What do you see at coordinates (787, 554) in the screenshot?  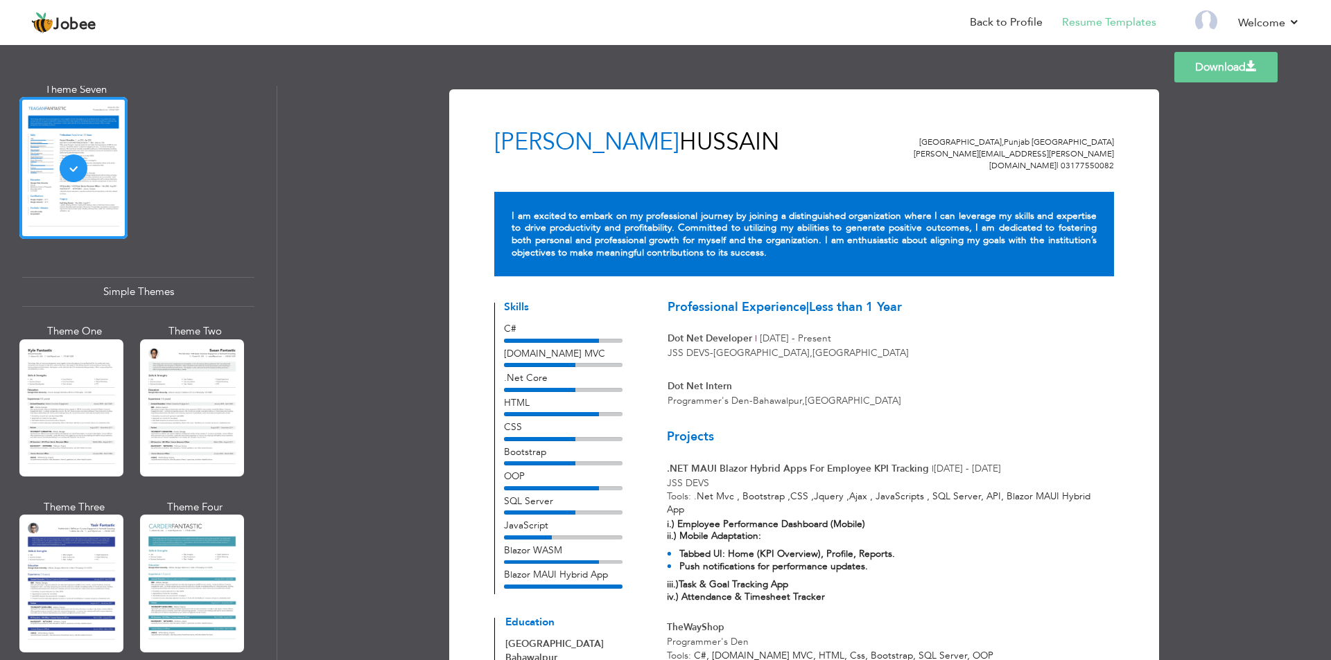 I see `strong: Tabbed UI: Home (KPI Overview), Profile, Reports.` at bounding box center [787, 554].